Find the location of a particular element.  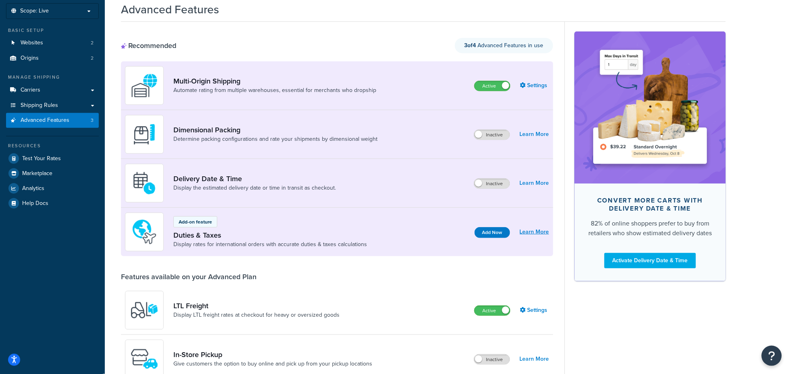

a: Activate Delivery Date & Time is located at coordinates (650, 260).